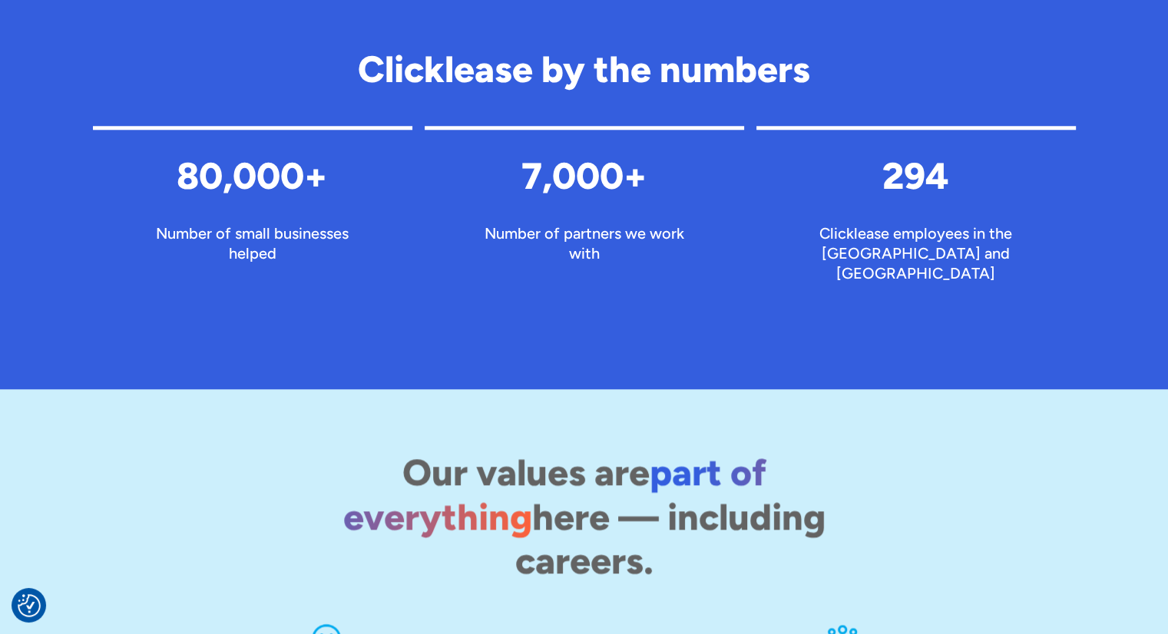 The height and width of the screenshot is (634, 1168). What do you see at coordinates (584, 243) in the screenshot?
I see `p: Number of partners we work with` at bounding box center [584, 243].